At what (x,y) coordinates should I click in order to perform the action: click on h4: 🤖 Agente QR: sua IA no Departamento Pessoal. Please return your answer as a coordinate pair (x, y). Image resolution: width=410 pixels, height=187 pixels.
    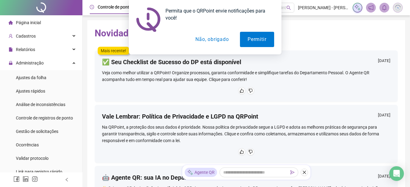
    Looking at the image, I should click on (167, 177).